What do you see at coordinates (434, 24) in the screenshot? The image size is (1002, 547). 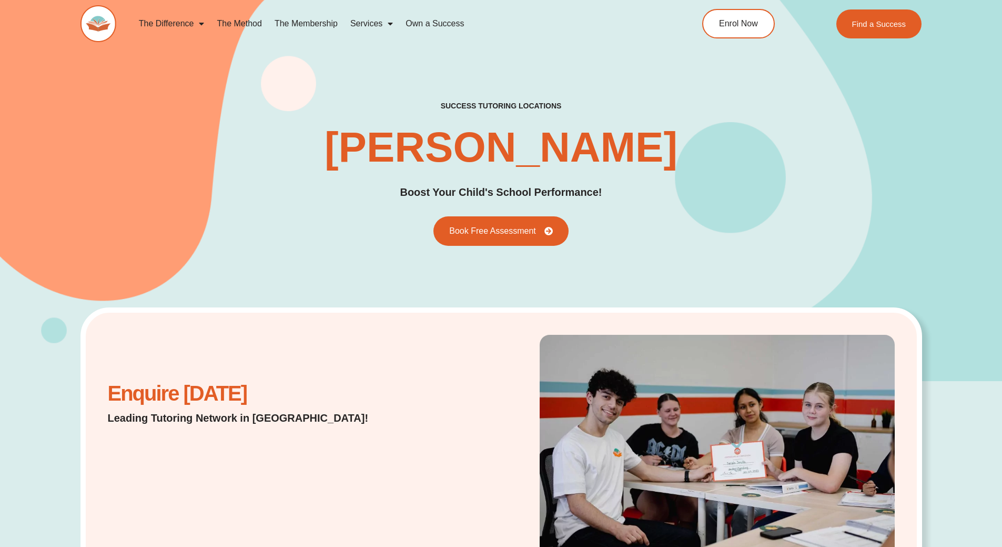 I see `a: Own a Success` at bounding box center [434, 24].